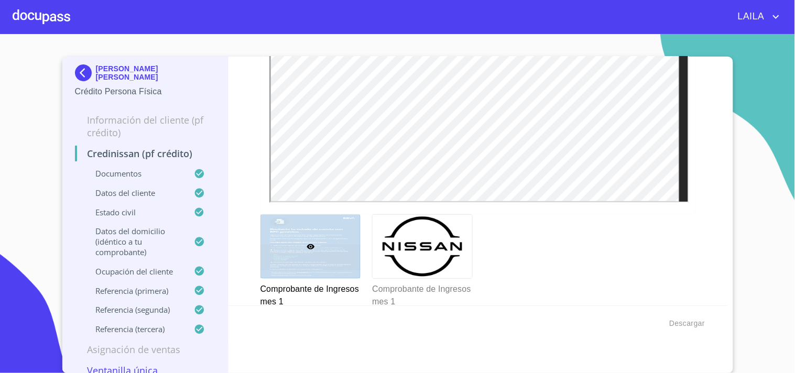  What do you see at coordinates (145, 350) in the screenshot?
I see `p: Asignación de Ventas` at bounding box center [145, 350].